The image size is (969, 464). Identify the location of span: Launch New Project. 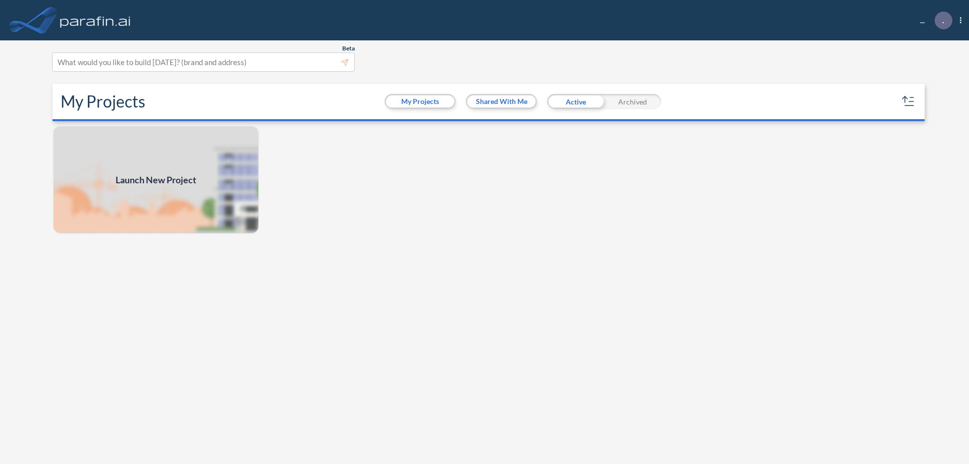
(156, 180).